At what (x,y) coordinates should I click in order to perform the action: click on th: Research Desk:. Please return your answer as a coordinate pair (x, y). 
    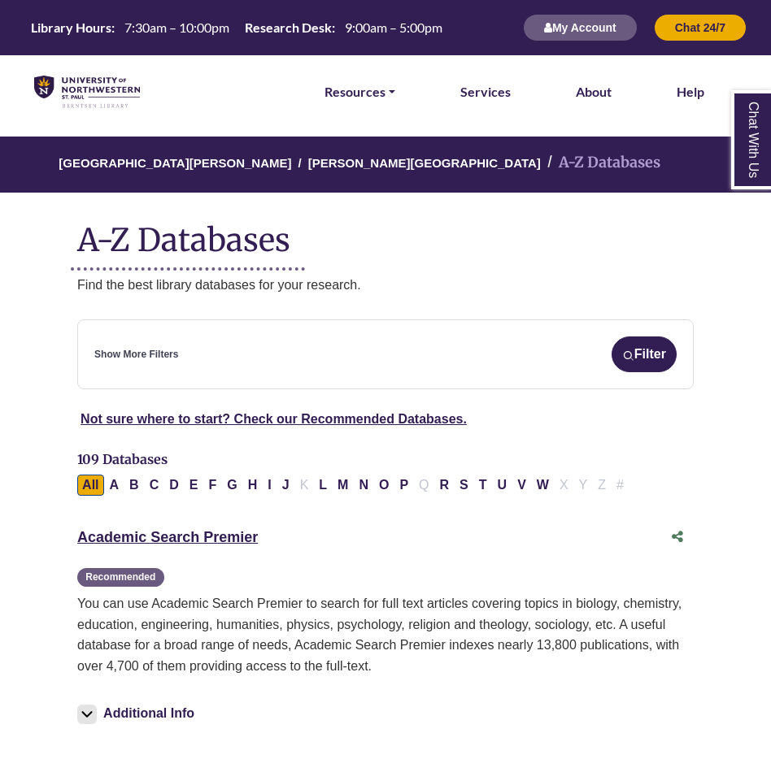
    Looking at the image, I should click on (287, 27).